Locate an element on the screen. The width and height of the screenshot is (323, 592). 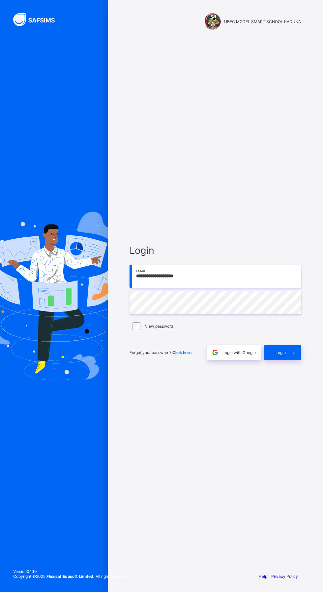
img: SAFSIMS Logo is located at coordinates (38, 19).